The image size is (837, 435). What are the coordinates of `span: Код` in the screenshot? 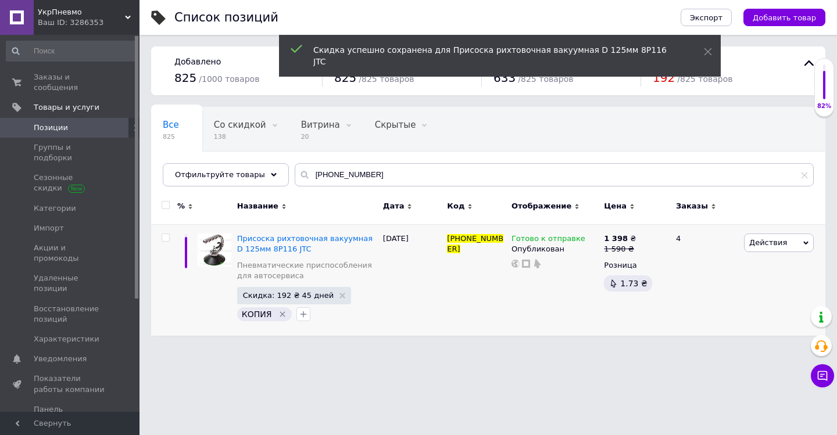 It's located at (456, 206).